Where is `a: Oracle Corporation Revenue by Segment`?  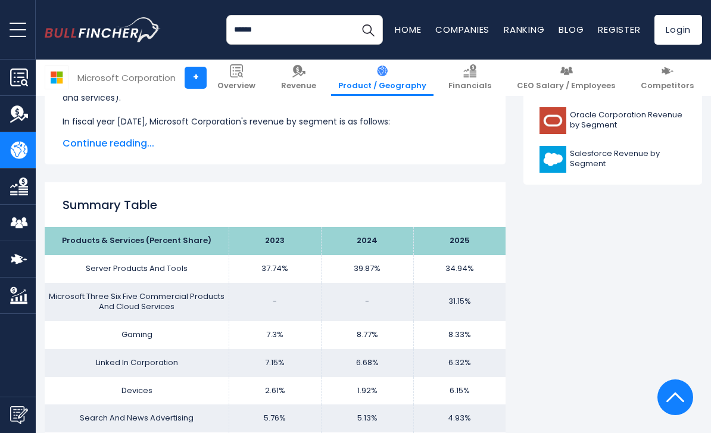 a: Oracle Corporation Revenue by Segment is located at coordinates (613, 120).